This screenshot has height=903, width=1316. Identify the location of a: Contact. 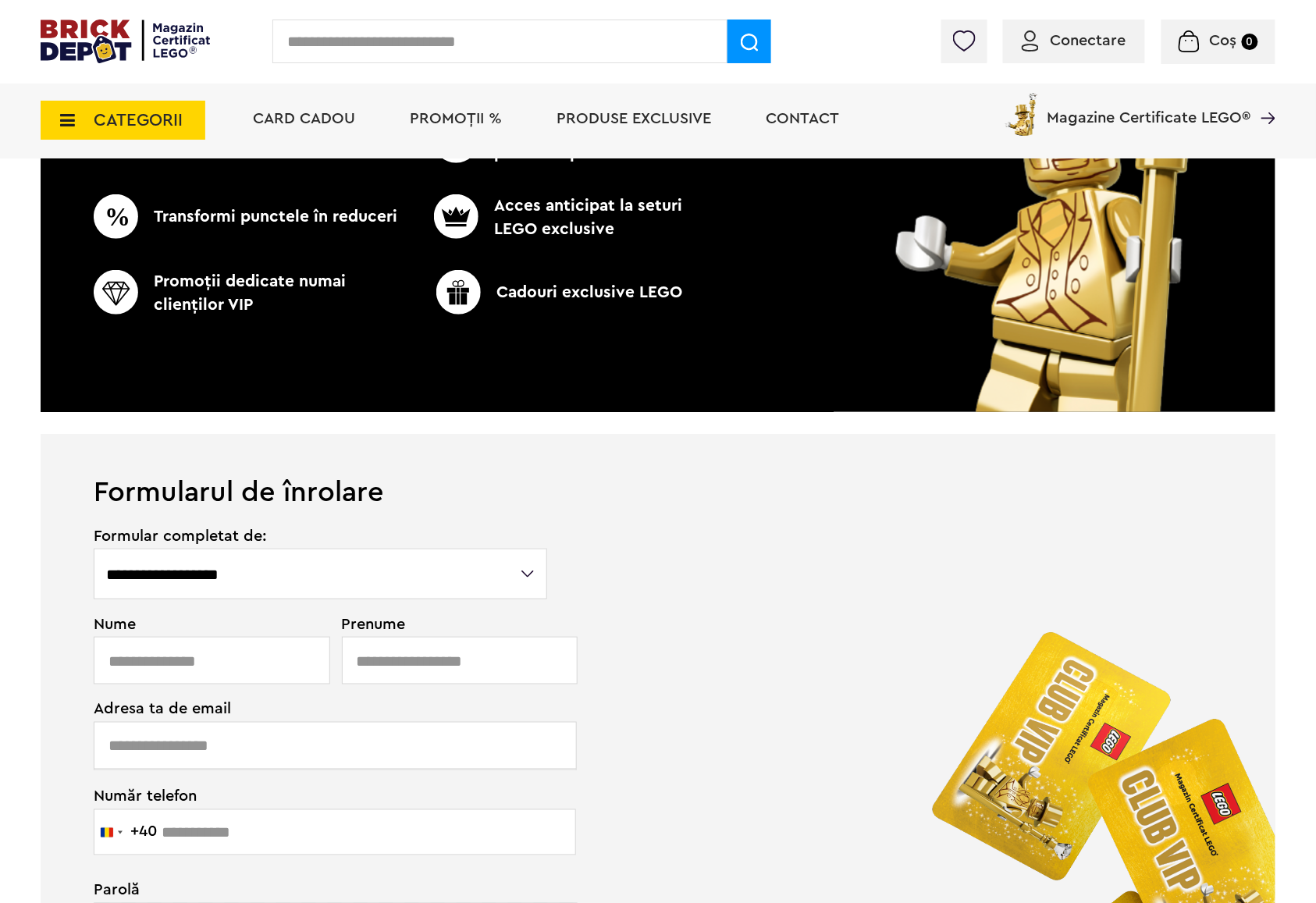
(802, 118).